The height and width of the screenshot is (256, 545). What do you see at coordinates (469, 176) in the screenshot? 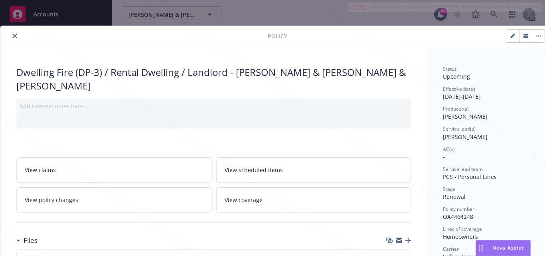
I see `span: PCS - Personal Lines` at bounding box center [469, 176].